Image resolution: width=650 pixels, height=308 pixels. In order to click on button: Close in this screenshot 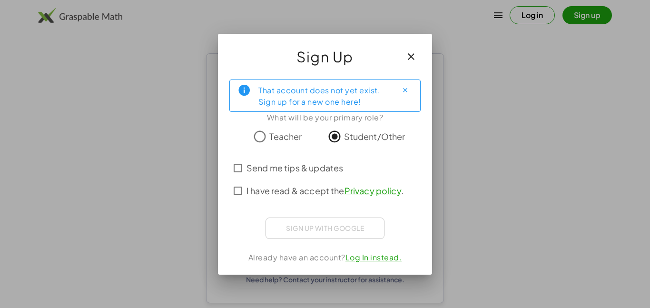, I will do `click(405, 90)`.